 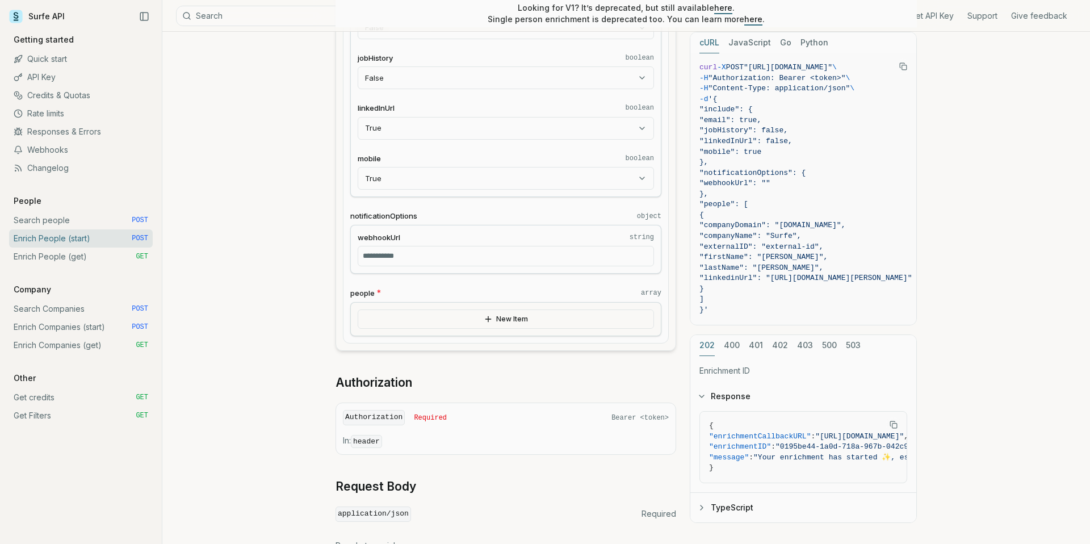 I want to click on span: "people": [, so click(x=724, y=204).